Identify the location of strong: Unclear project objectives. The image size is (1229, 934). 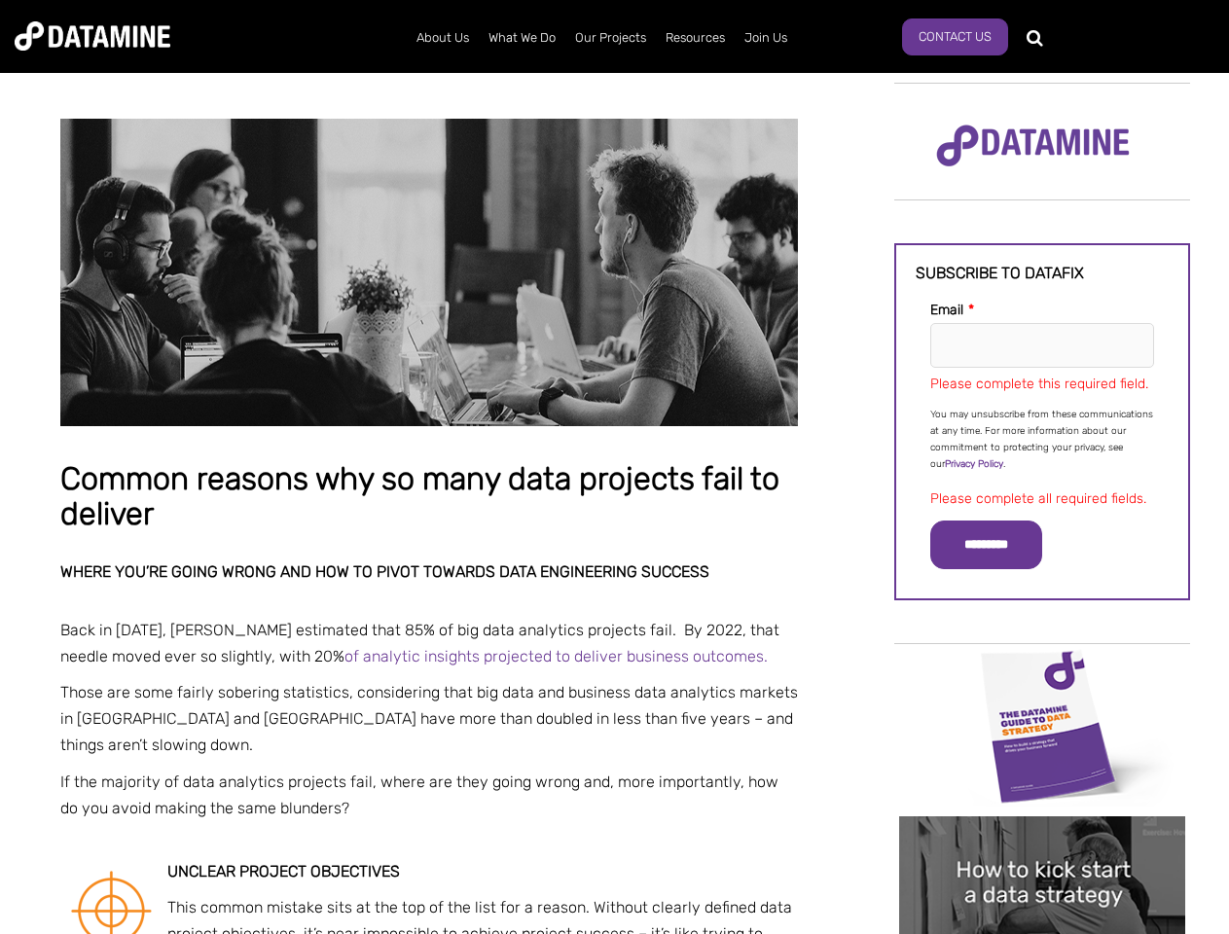
(283, 871).